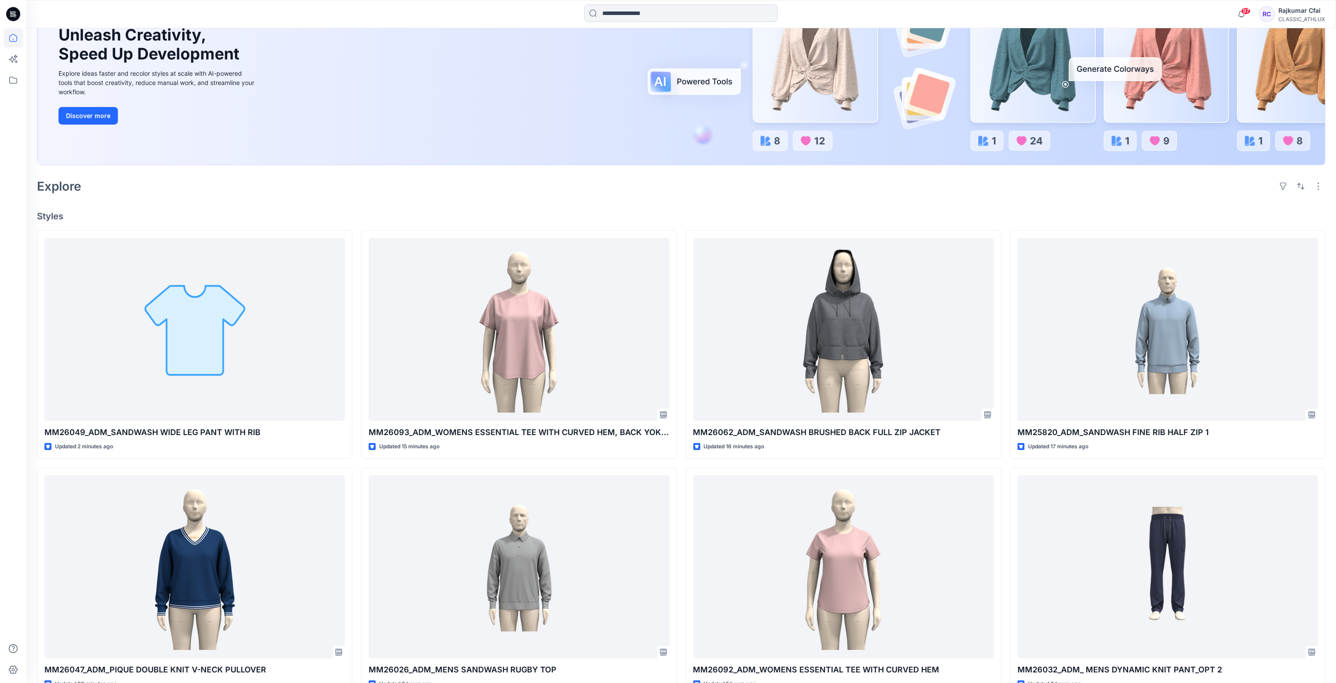  What do you see at coordinates (1302, 11) in the screenshot?
I see `div: Rajkumar Cfai` at bounding box center [1302, 11].